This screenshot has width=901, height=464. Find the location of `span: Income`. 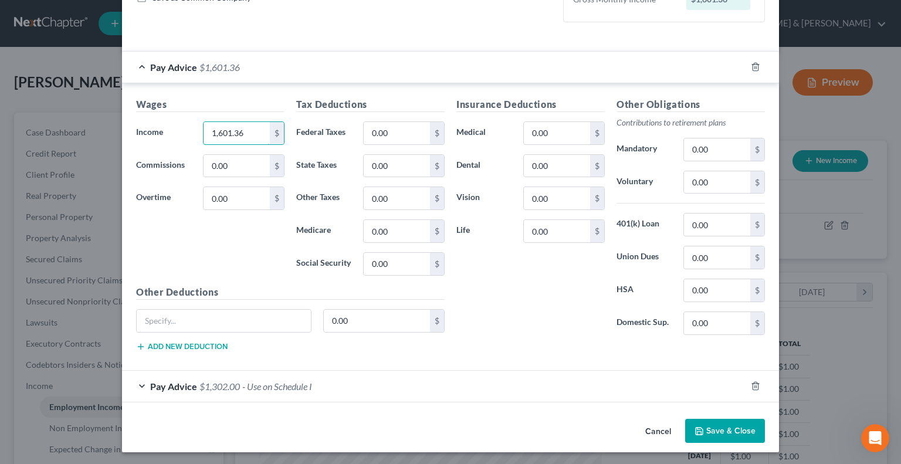

span: Income is located at coordinates (150, 131).